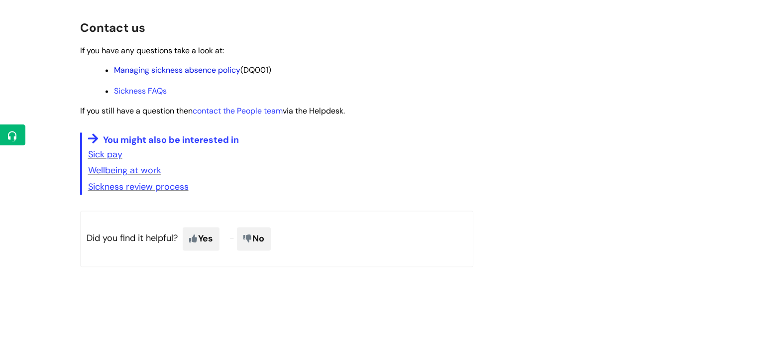 The image size is (757, 346). What do you see at coordinates (152, 50) in the screenshot?
I see `span: If you have any questions take a look at:` at bounding box center [152, 50].